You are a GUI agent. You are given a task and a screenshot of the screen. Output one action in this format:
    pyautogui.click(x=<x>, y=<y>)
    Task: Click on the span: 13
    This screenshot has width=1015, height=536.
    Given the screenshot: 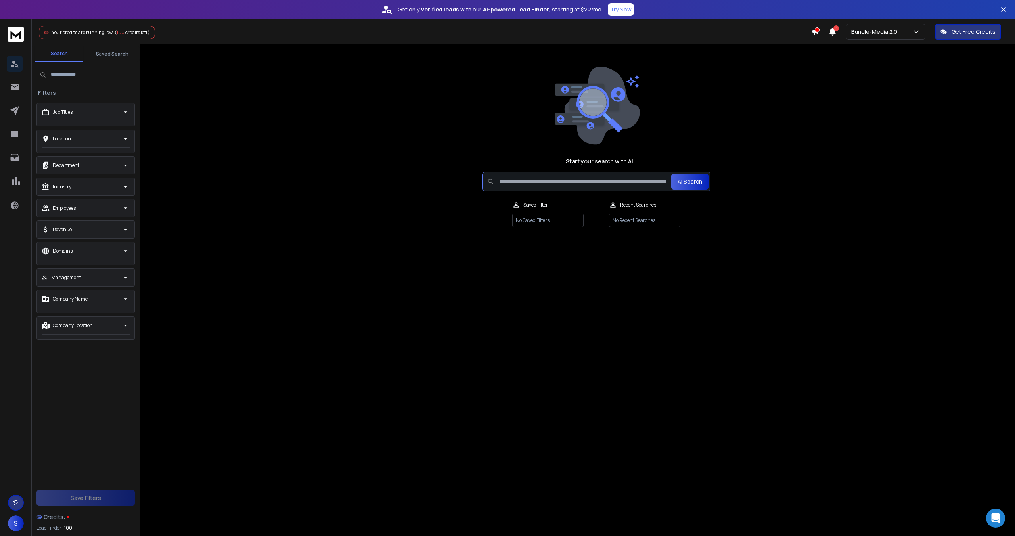 What is the action you would take?
    pyautogui.click(x=836, y=28)
    